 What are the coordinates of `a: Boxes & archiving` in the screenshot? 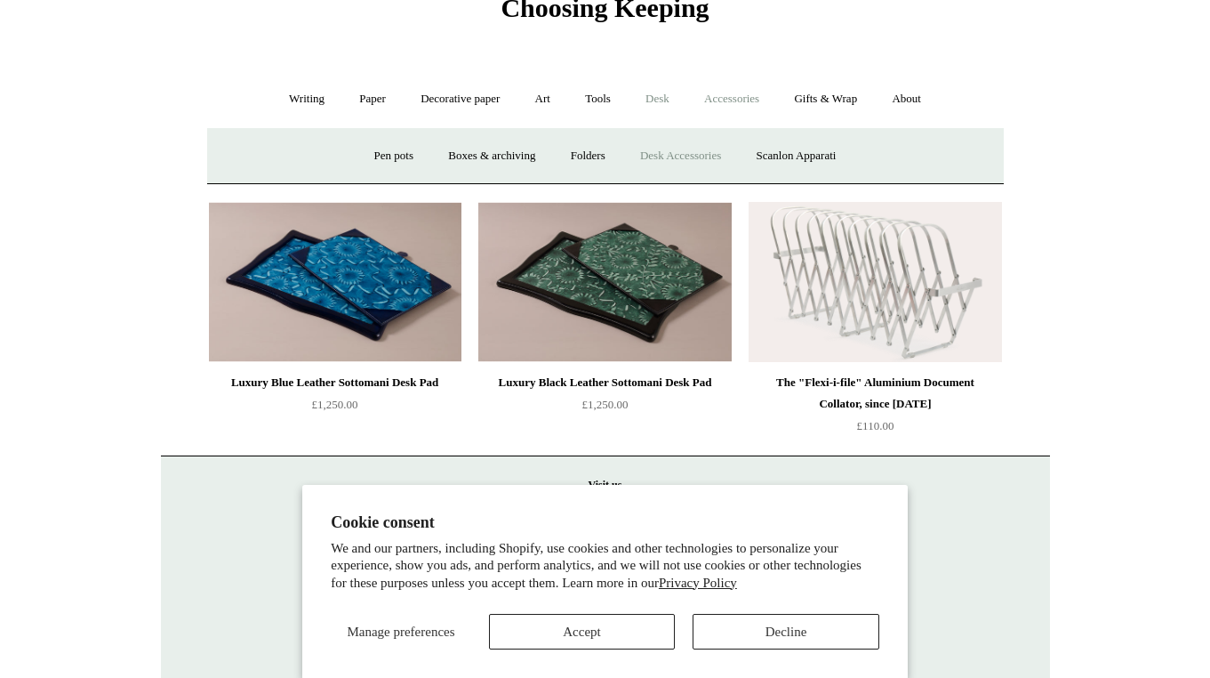 It's located at (492, 156).